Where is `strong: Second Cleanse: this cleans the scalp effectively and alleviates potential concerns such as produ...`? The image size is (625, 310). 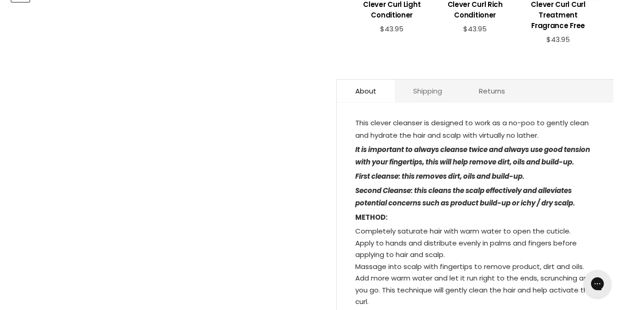
strong: Second Cleanse: this cleans the scalp effectively and alleviates potential concerns such as produ... is located at coordinates (465, 196).